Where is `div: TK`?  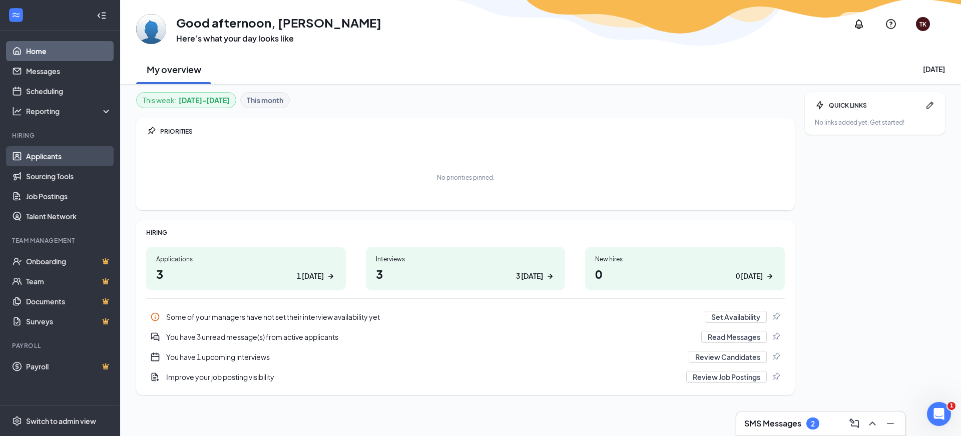
div: TK is located at coordinates (923, 24).